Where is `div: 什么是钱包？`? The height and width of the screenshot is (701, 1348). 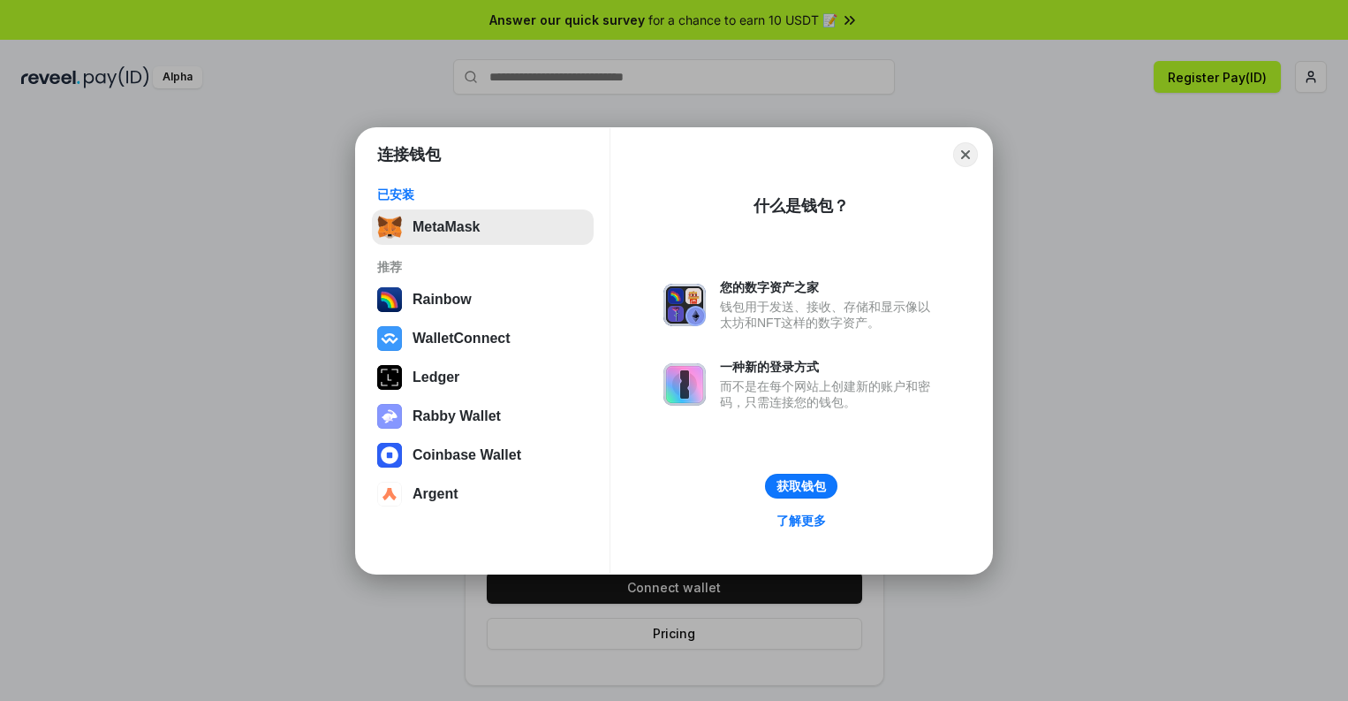
div: 什么是钱包？ is located at coordinates (801, 206).